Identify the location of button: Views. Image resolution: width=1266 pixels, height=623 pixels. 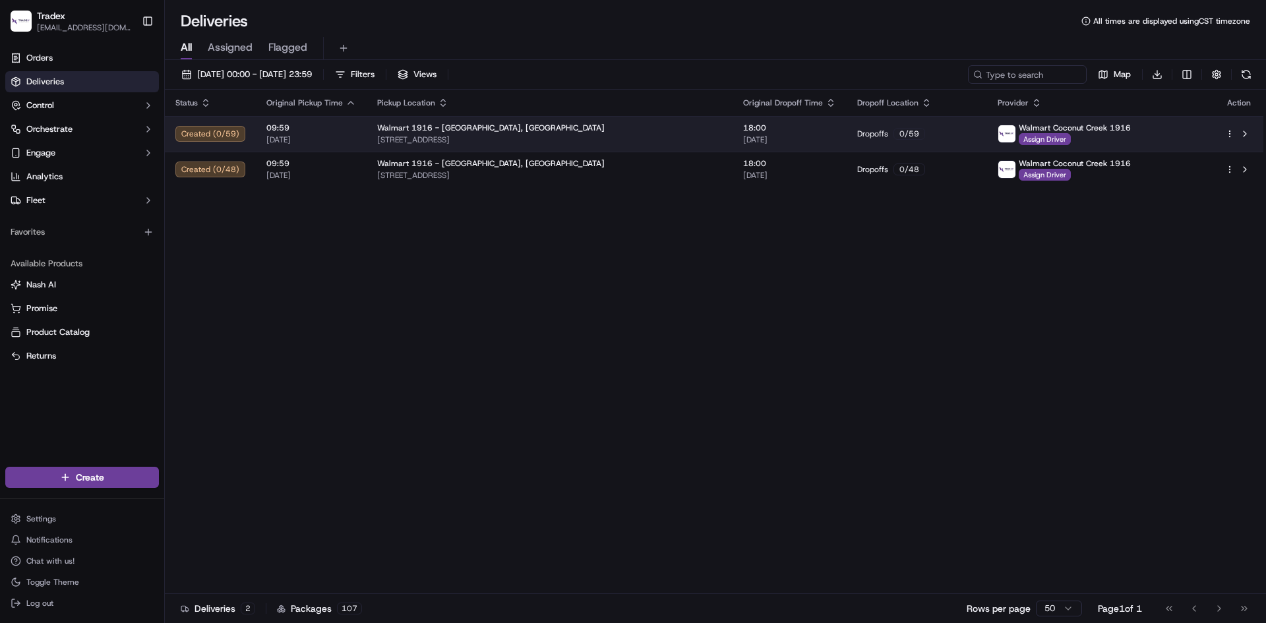
(417, 75).